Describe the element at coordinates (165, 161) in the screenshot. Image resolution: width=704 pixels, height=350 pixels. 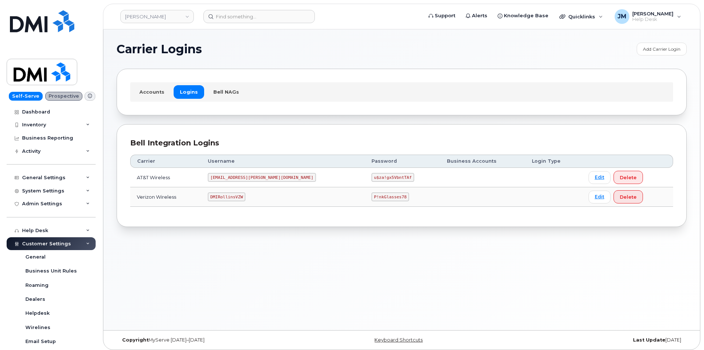
I see `th: Carrier` at that location.